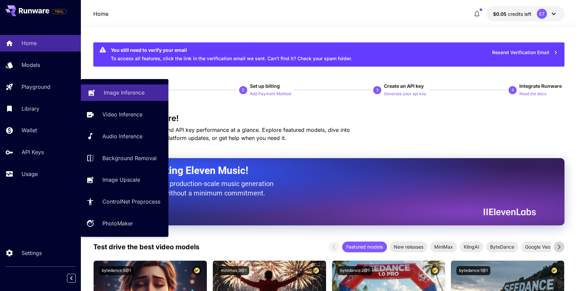 The image size is (582, 291). What do you see at coordinates (101, 14) in the screenshot?
I see `nav: breadcrumb` at bounding box center [101, 14].